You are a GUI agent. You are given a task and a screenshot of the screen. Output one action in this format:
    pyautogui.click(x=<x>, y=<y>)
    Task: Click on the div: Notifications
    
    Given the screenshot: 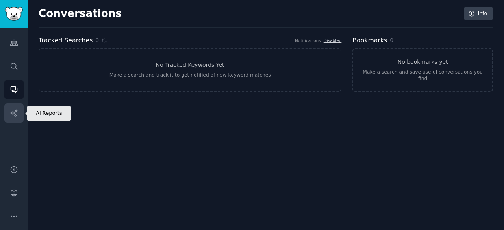 What is the action you would take?
    pyautogui.click(x=308, y=41)
    